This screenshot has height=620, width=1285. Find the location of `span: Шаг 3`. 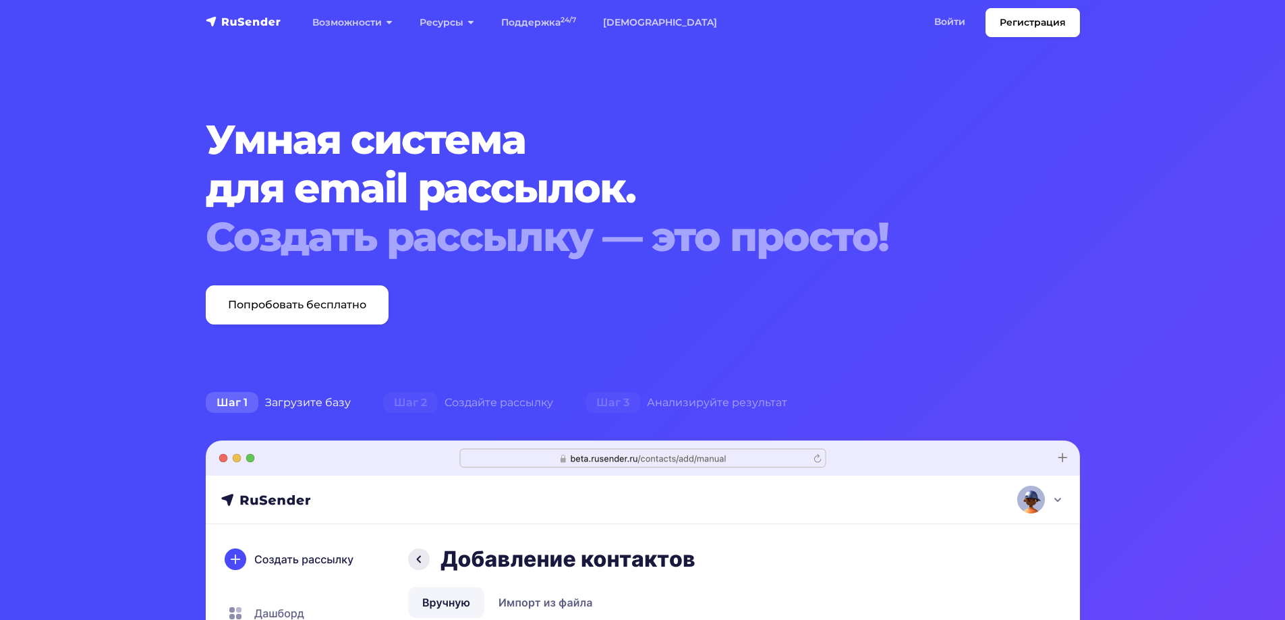

span: Шаг 3 is located at coordinates (613, 403).